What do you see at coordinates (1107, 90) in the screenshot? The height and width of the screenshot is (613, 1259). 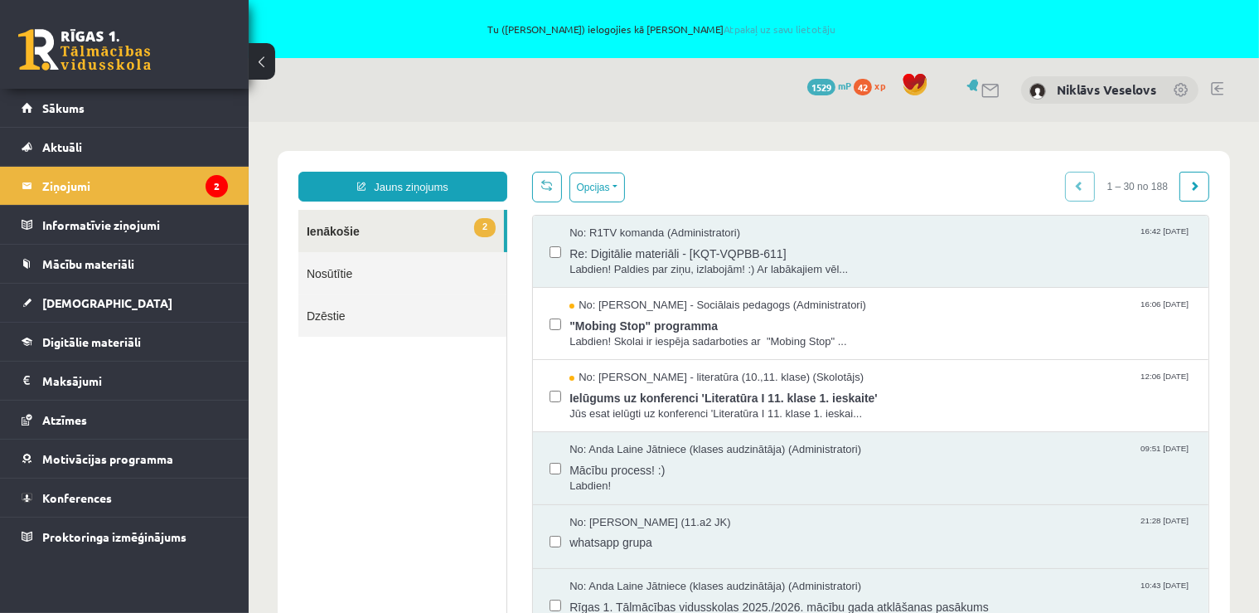 I see `a: Niklāvs Veselovs` at bounding box center [1107, 90].